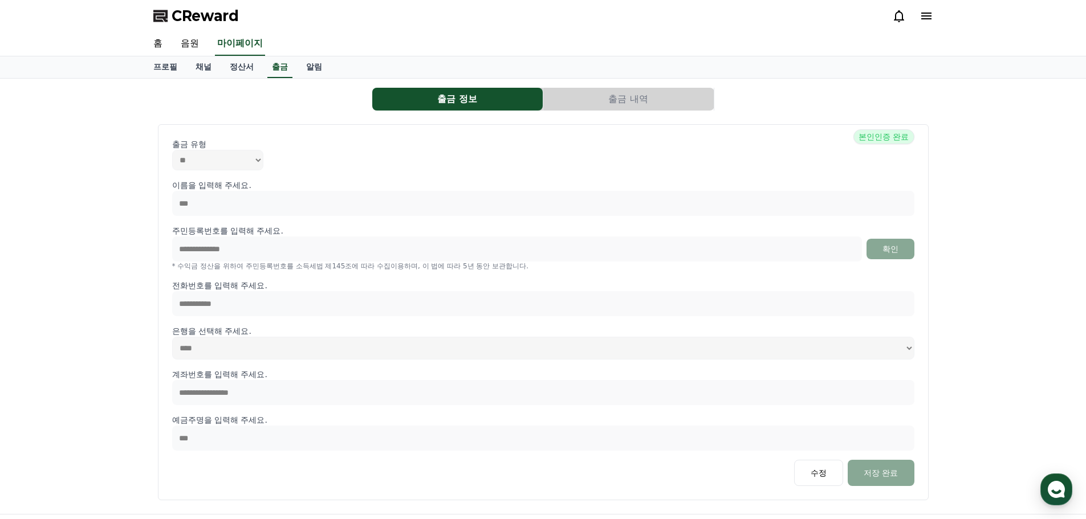  I want to click on span: 홈, so click(39, 383).